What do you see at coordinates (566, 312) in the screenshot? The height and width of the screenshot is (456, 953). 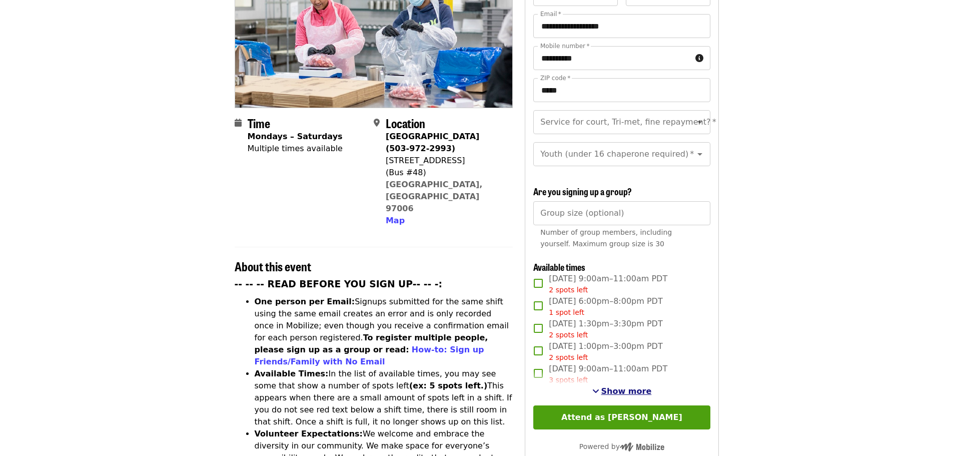 I see `span: 1 spot left` at bounding box center [566, 312].